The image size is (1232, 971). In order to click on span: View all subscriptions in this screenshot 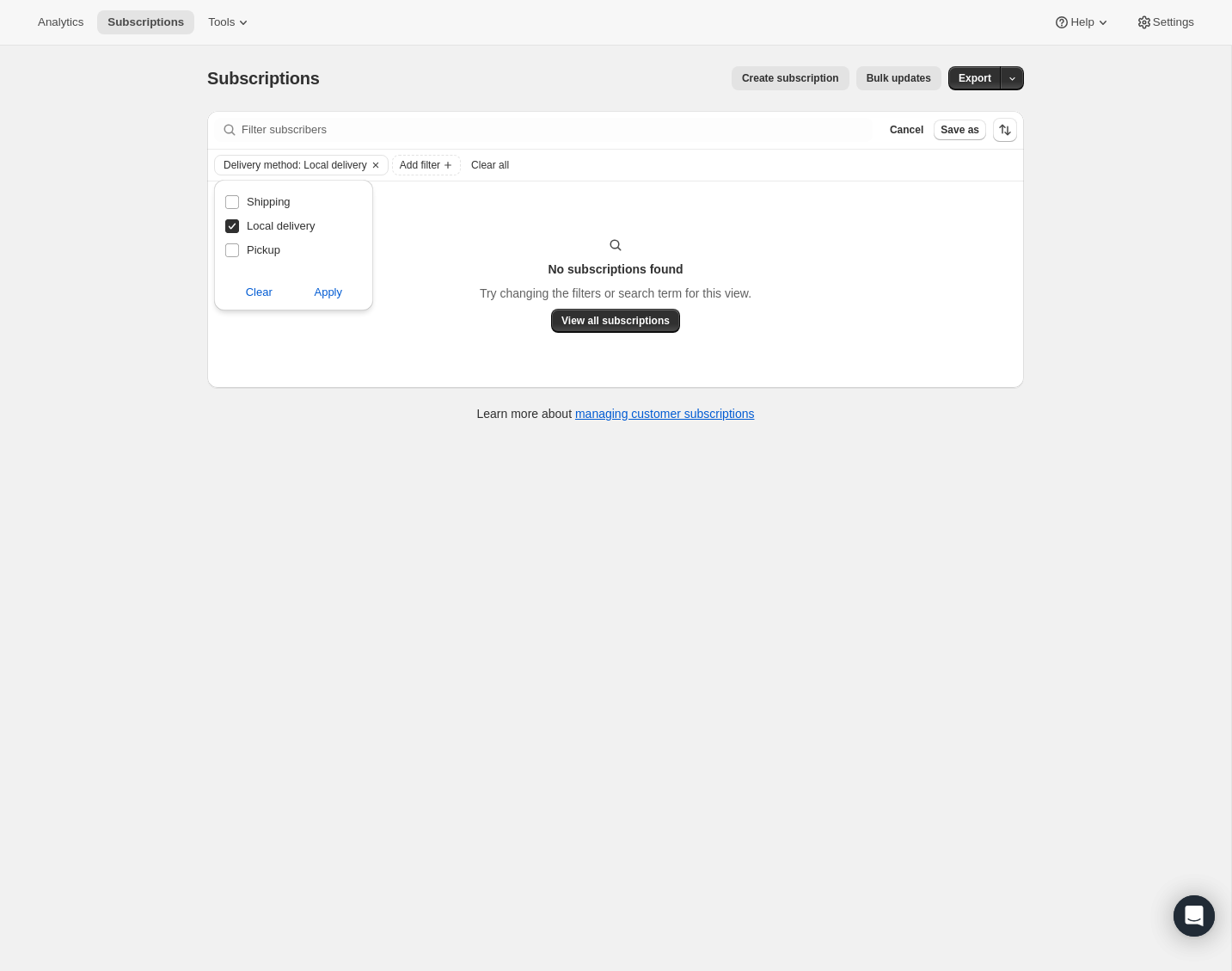, I will do `click(616, 320)`.